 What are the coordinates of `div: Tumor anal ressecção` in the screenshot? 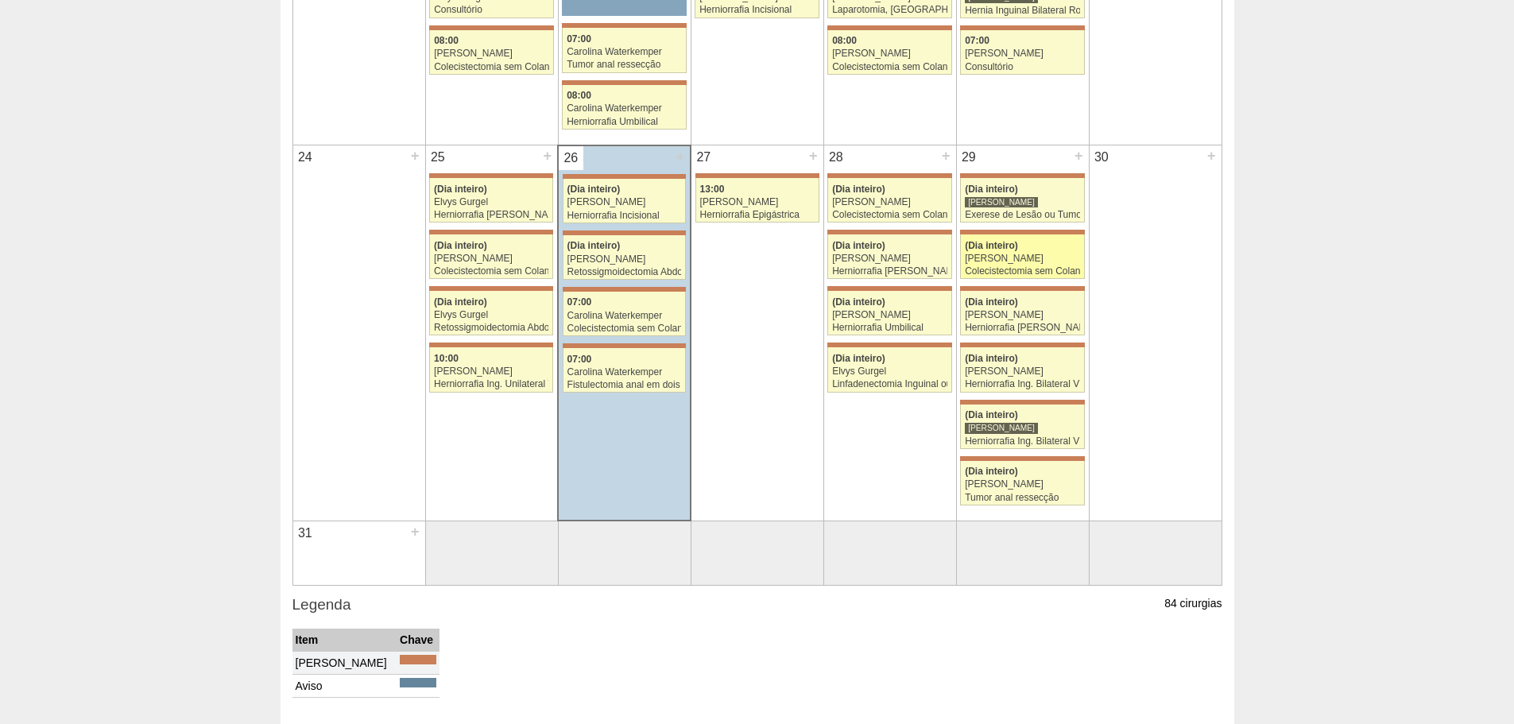 It's located at (1022, 497).